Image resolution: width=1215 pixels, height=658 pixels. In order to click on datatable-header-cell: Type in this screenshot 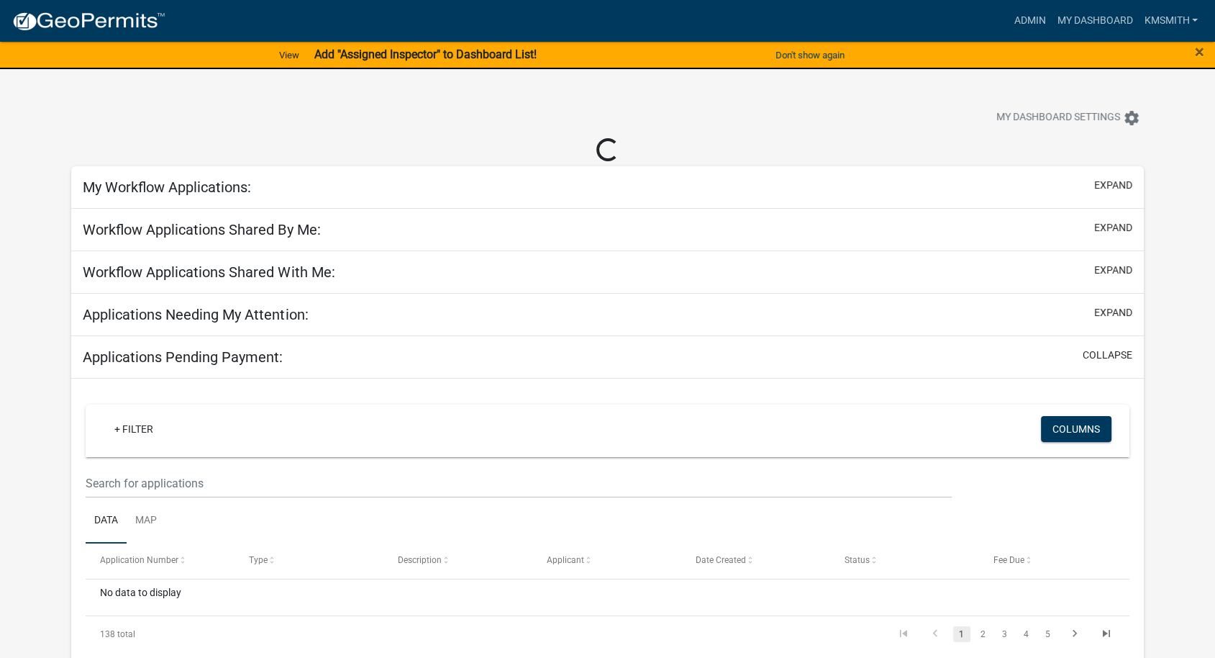, I will do `click(309, 560)`.